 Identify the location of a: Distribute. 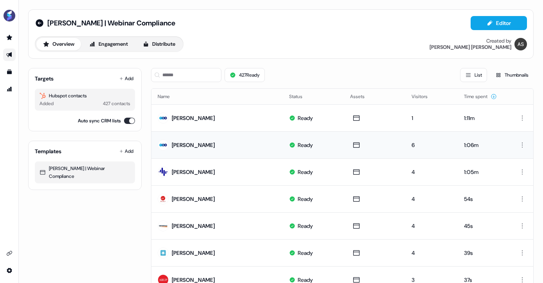
(159, 44).